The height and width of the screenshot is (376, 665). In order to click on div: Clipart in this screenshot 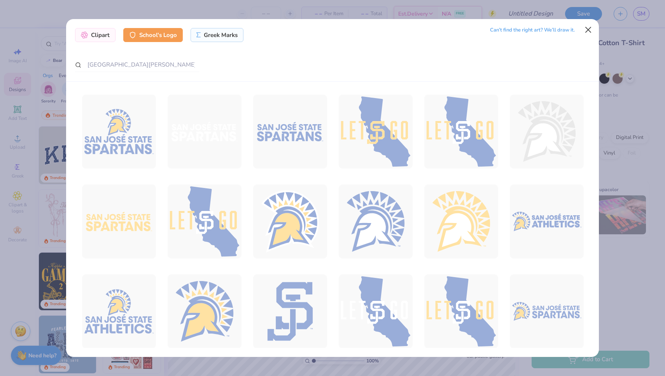, I will do `click(95, 35)`.